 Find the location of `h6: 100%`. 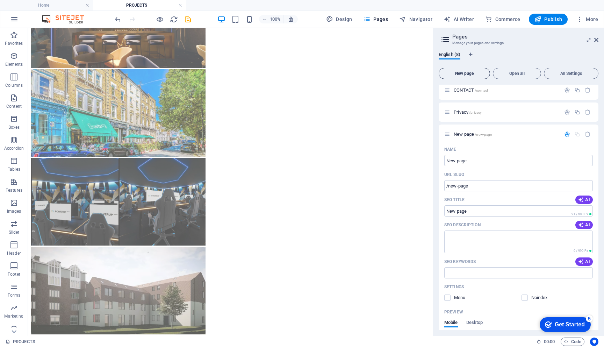

h6: 100% is located at coordinates (275, 19).